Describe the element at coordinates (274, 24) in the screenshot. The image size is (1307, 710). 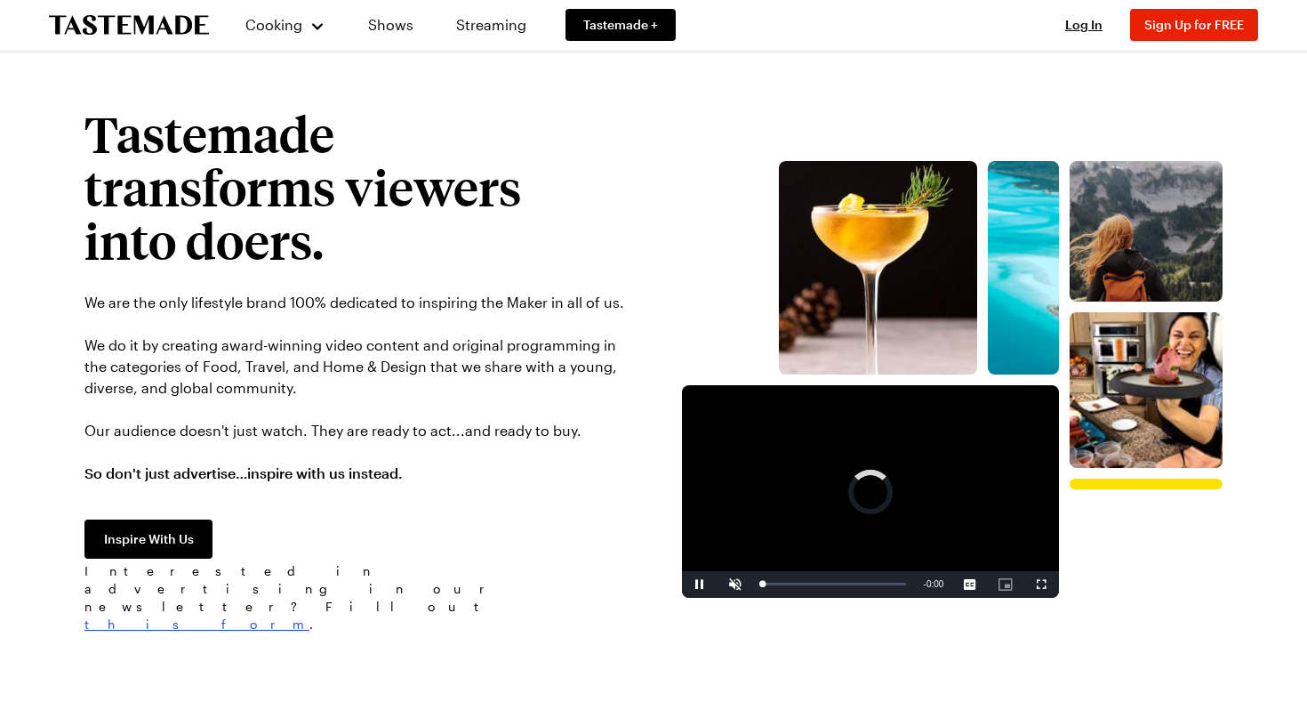
I see `span: Cooking` at that location.